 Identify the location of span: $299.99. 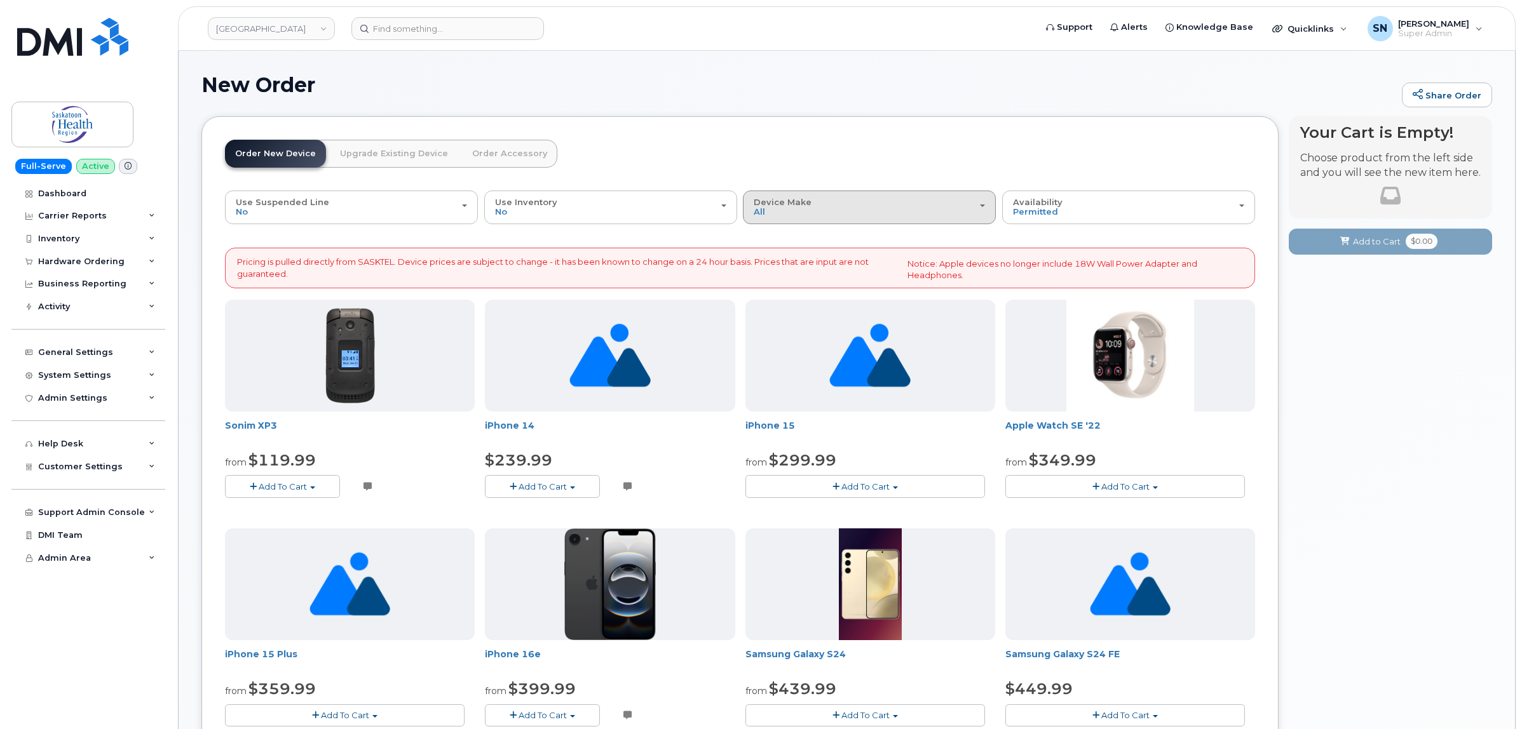
(802, 460).